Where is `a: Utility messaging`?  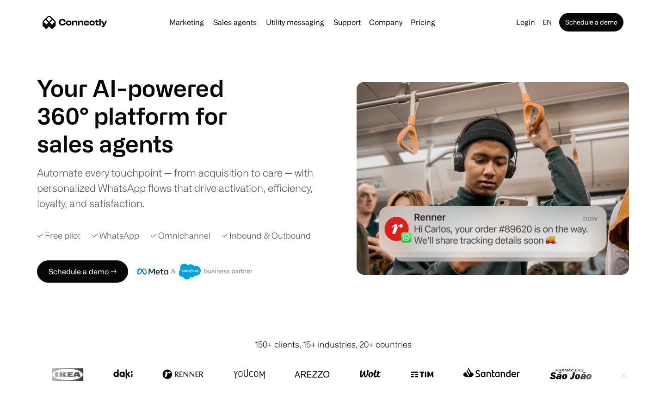
a: Utility messaging is located at coordinates (295, 22).